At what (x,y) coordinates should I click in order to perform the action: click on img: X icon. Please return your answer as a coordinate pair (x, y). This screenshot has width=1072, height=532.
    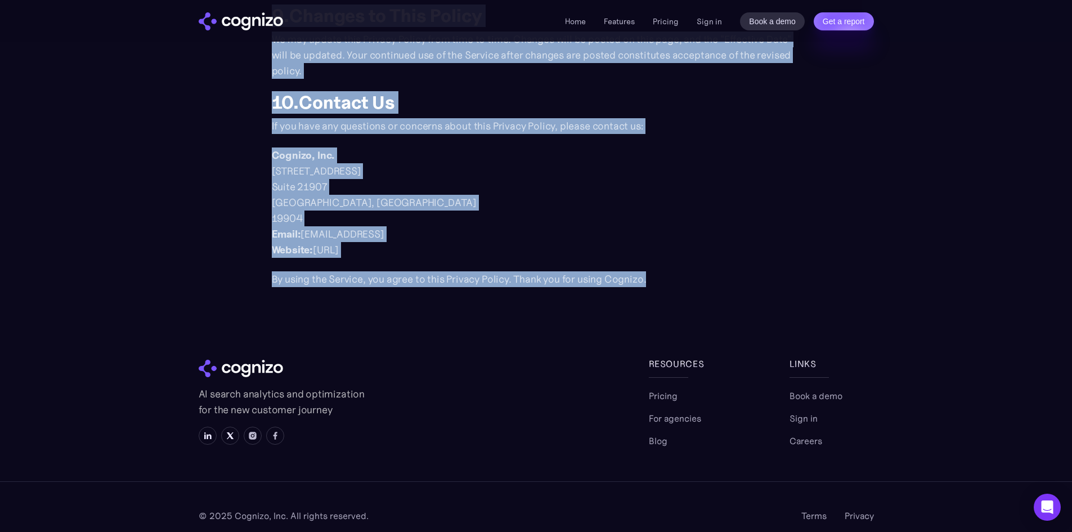
    Looking at the image, I should click on (230, 435).